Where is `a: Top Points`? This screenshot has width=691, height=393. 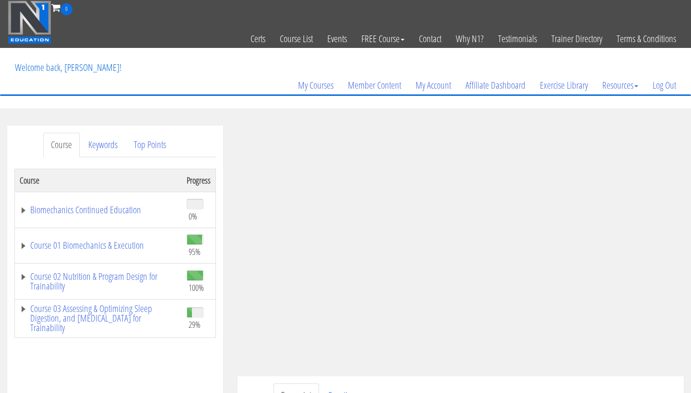 a: Top Points is located at coordinates (150, 145).